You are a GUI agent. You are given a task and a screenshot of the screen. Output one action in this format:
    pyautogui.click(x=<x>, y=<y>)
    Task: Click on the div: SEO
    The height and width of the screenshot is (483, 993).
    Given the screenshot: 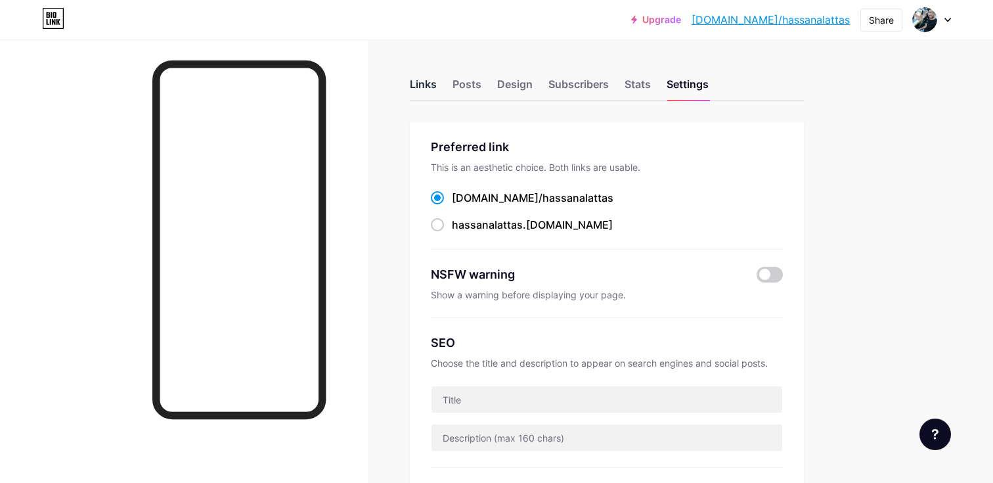 What is the action you would take?
    pyautogui.click(x=607, y=342)
    